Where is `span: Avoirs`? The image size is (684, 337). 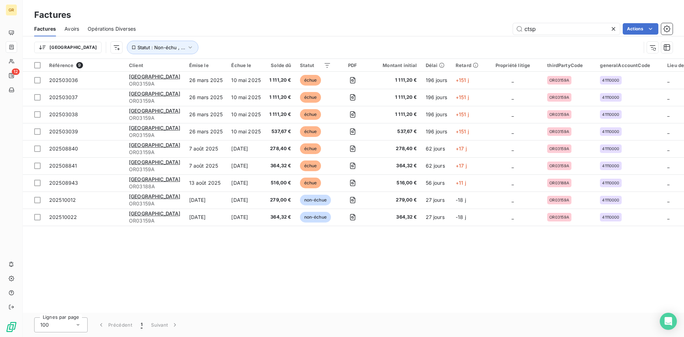
span: Avoirs is located at coordinates (72, 29).